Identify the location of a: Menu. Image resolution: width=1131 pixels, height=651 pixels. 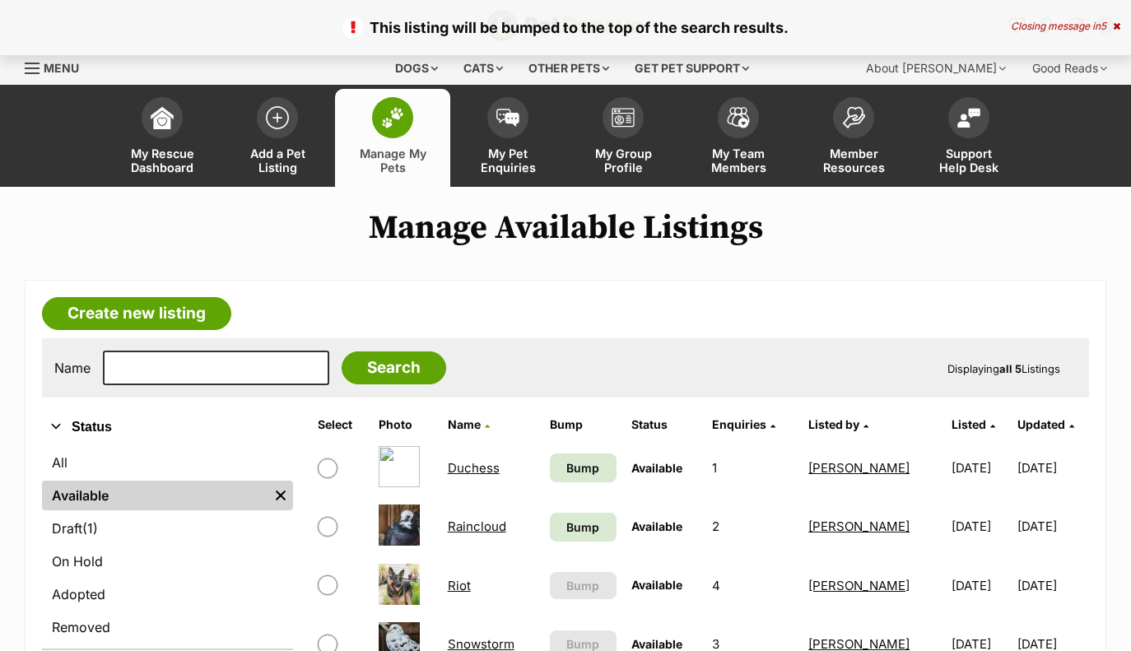
(58, 67).